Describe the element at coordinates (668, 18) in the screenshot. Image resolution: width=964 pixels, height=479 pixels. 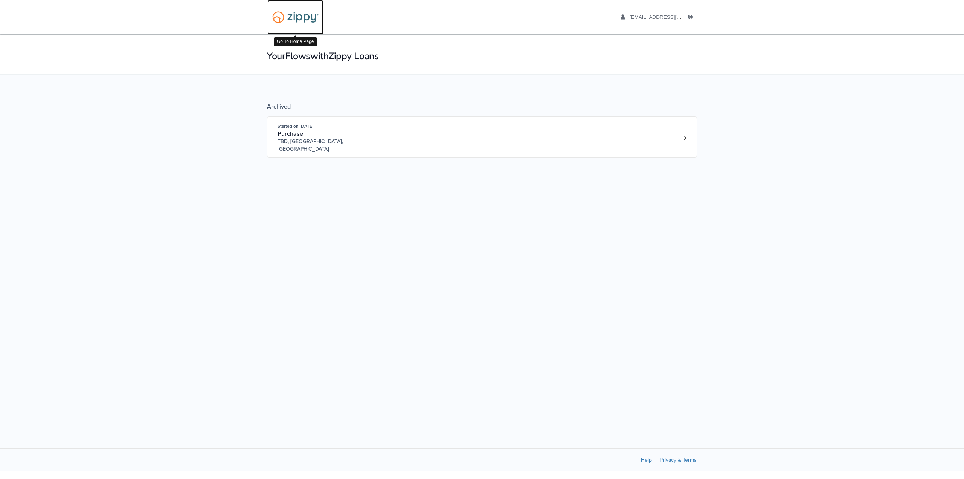
I see `a: edit profile` at that location.